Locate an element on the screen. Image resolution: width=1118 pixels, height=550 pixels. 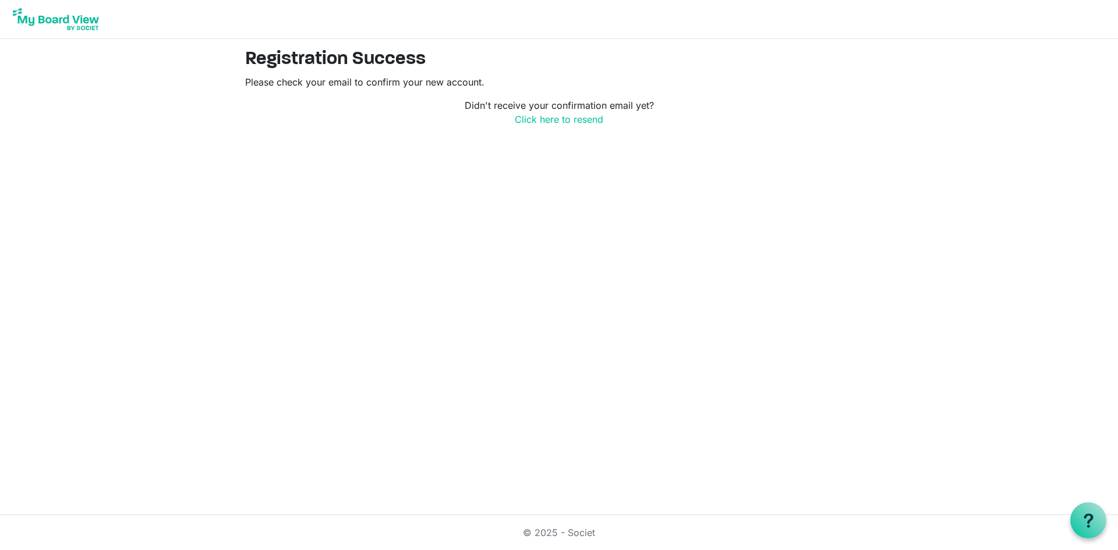
p: Didn't receive your confirmation email yet? is located at coordinates (559, 112).